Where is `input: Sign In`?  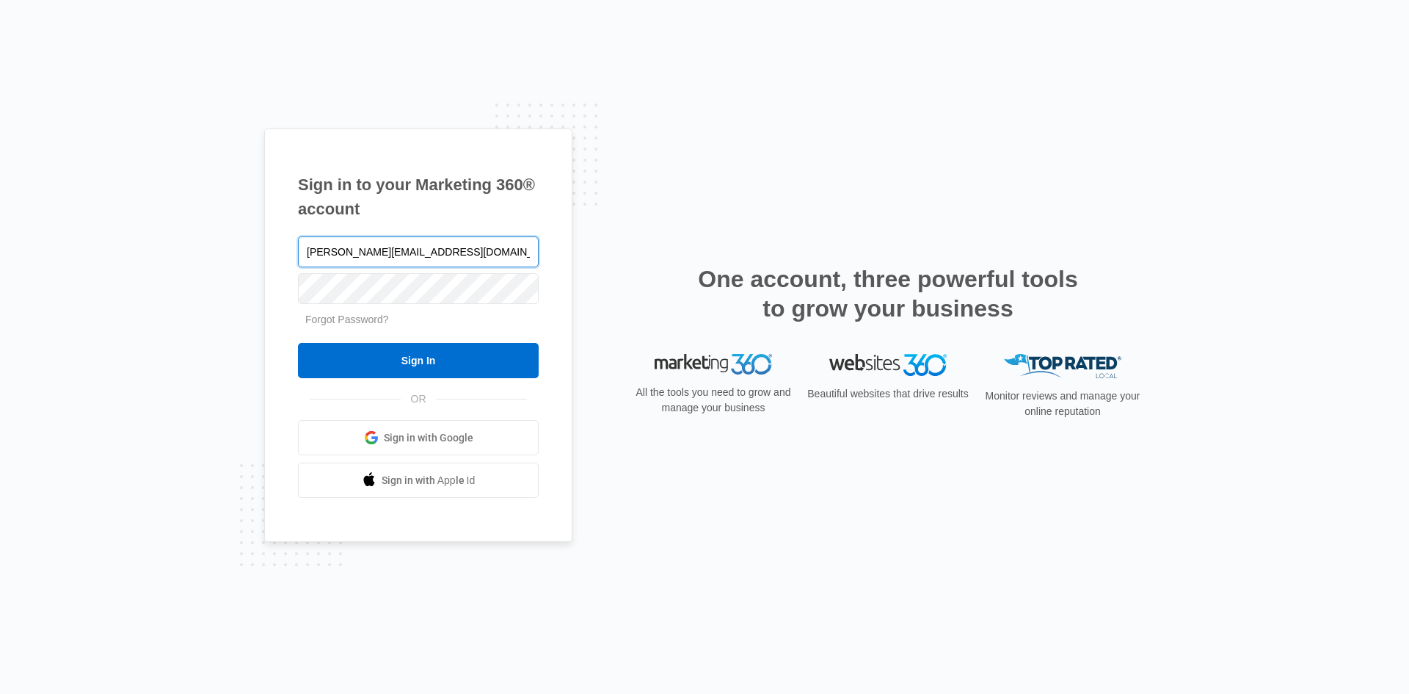
input: Sign In is located at coordinates (418, 360).